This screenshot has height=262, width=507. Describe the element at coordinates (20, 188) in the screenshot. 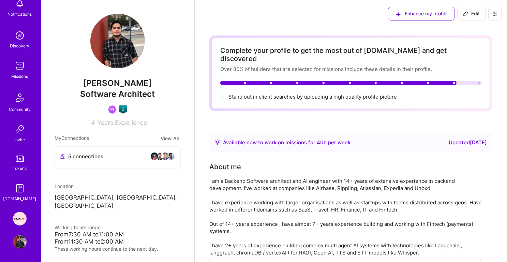

I see `img: guide book` at that location.